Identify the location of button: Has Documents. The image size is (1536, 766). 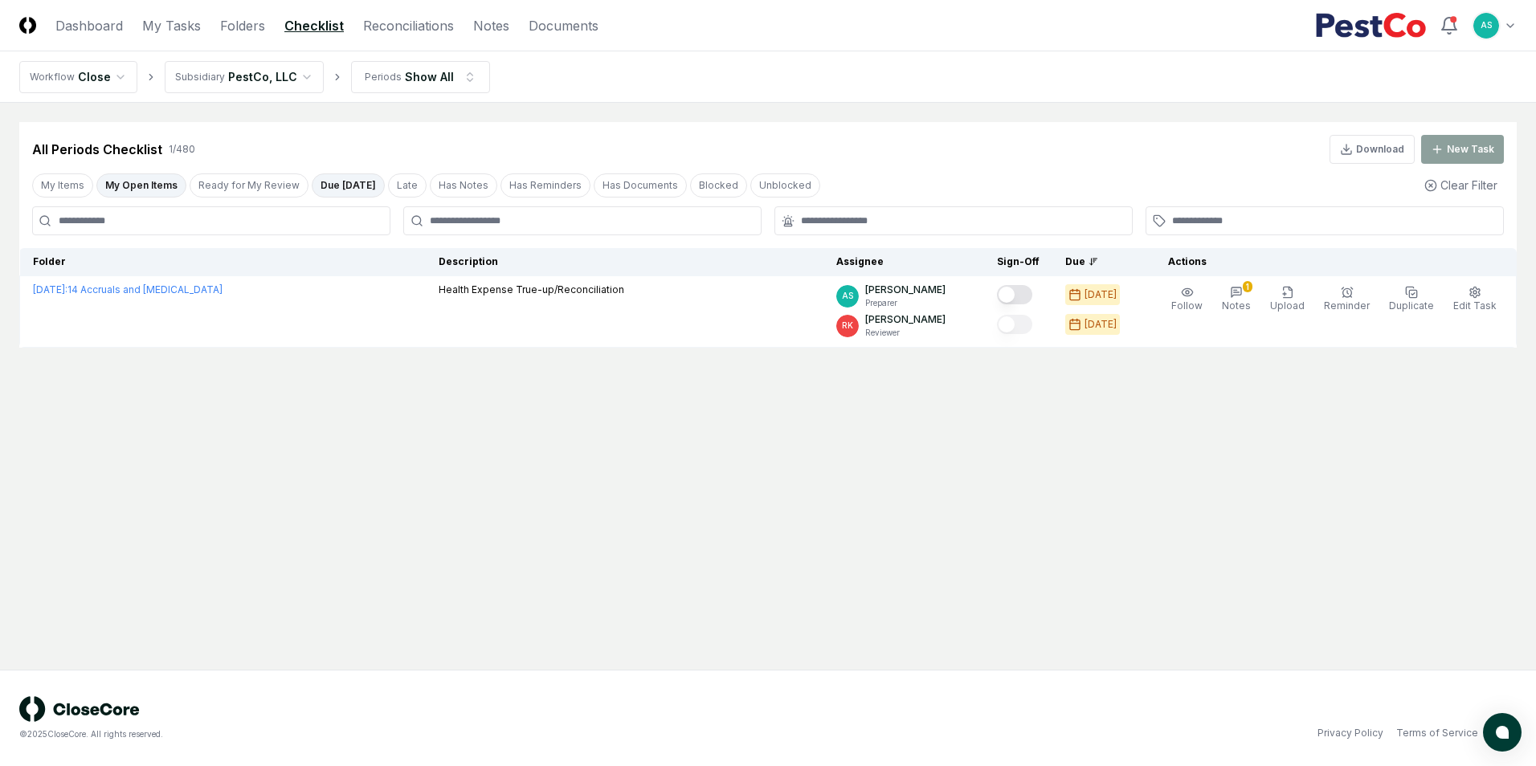
(640, 186).